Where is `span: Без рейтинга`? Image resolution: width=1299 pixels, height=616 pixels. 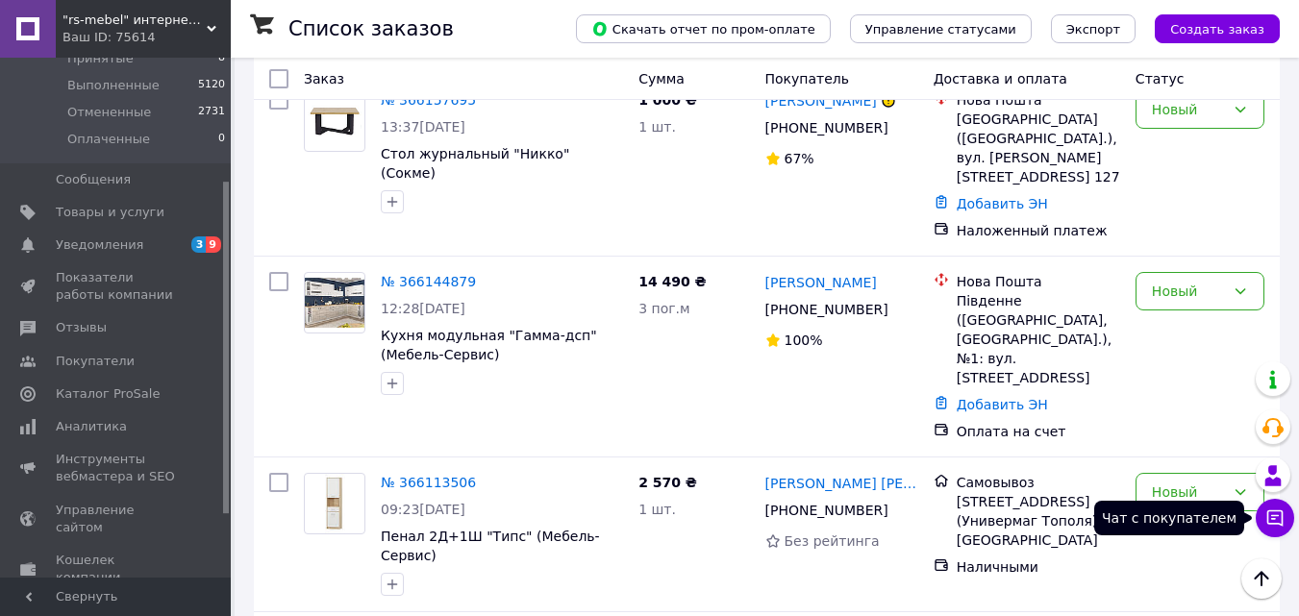
span: Без рейтинга is located at coordinates (832, 541).